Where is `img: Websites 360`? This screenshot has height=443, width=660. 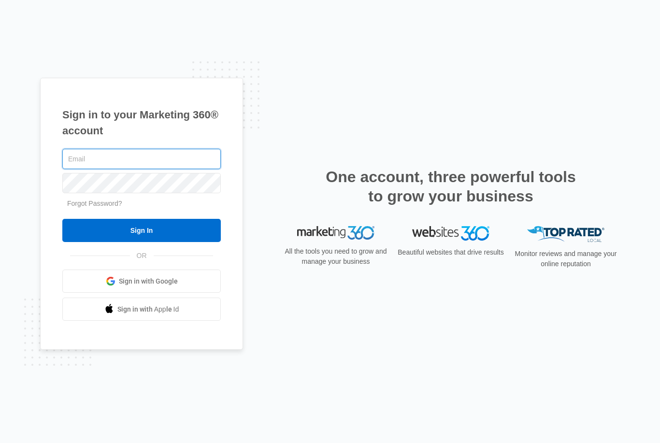
img: Websites 360 is located at coordinates (451, 233).